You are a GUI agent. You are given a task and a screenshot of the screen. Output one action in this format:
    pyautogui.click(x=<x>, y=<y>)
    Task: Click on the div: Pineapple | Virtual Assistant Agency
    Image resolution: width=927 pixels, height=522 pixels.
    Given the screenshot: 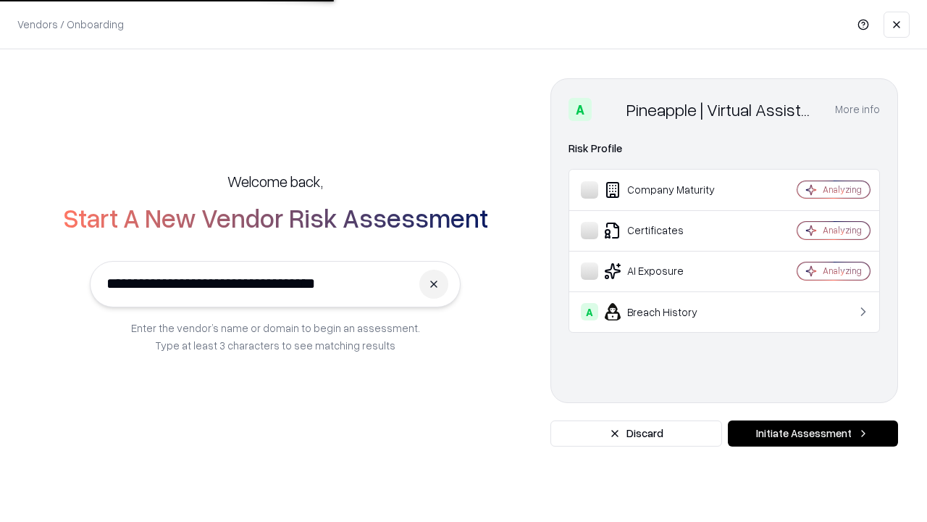 What is the action you would take?
    pyautogui.click(x=722, y=109)
    